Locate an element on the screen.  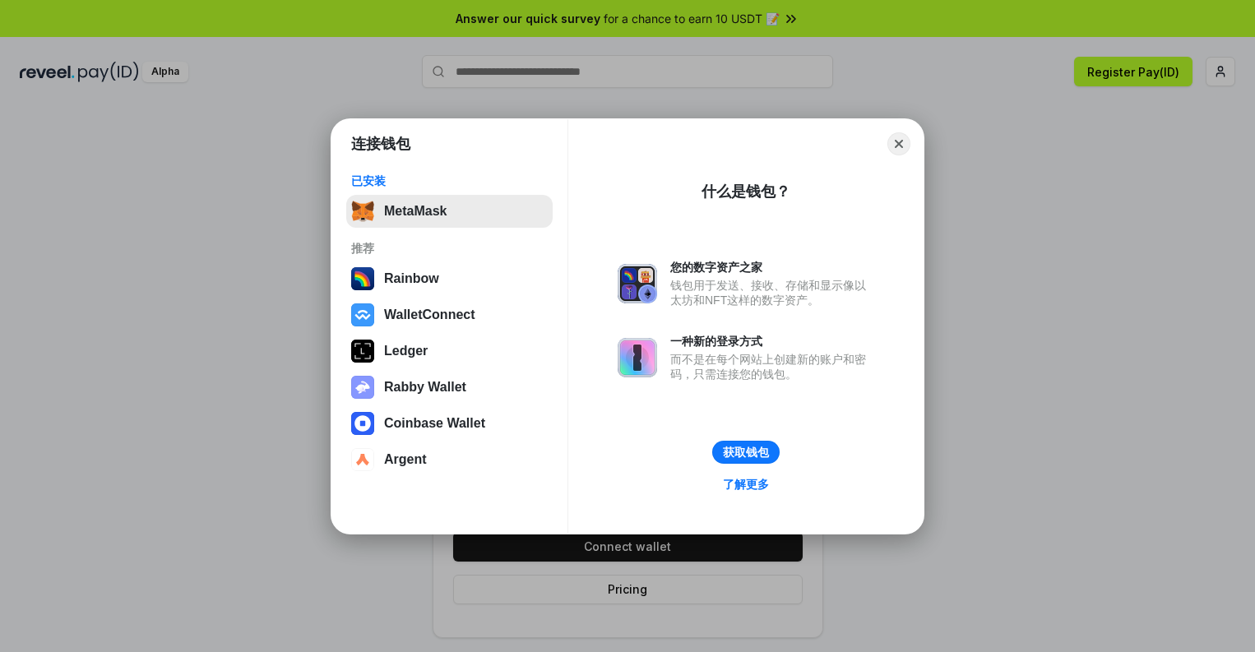
button: Coinbase Wallet is located at coordinates (449, 423).